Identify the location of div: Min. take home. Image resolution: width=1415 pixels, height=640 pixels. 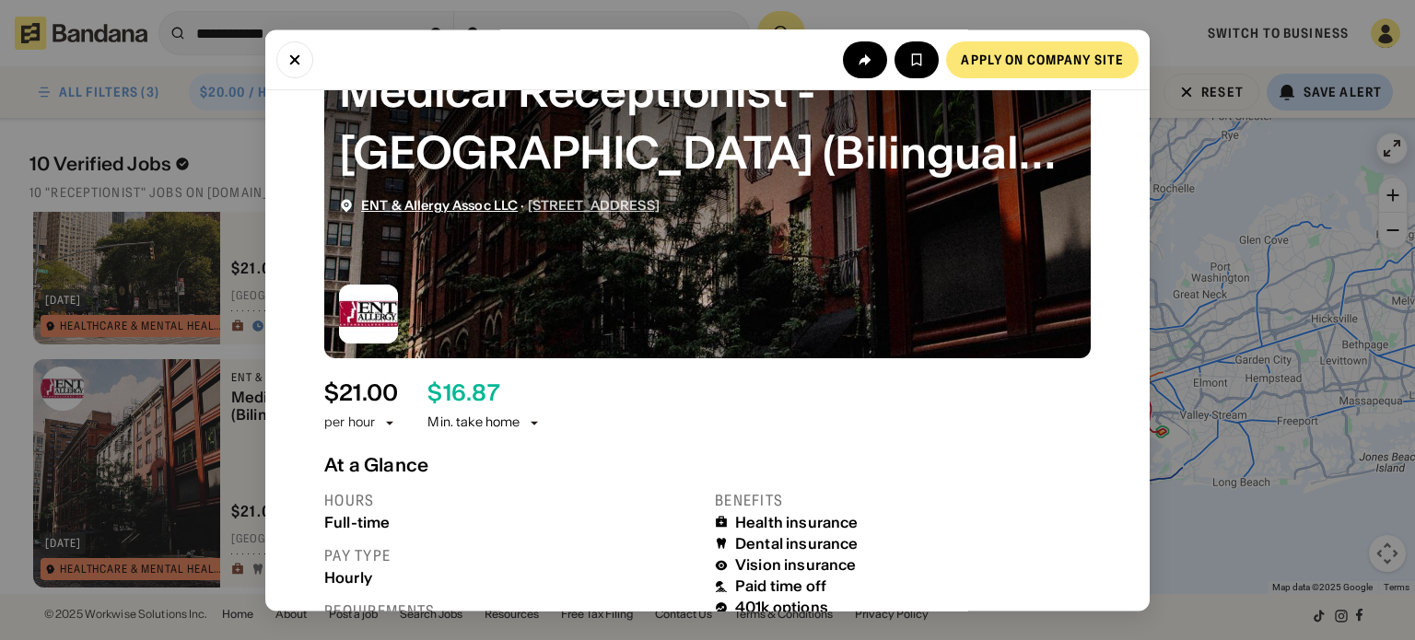
(485, 424).